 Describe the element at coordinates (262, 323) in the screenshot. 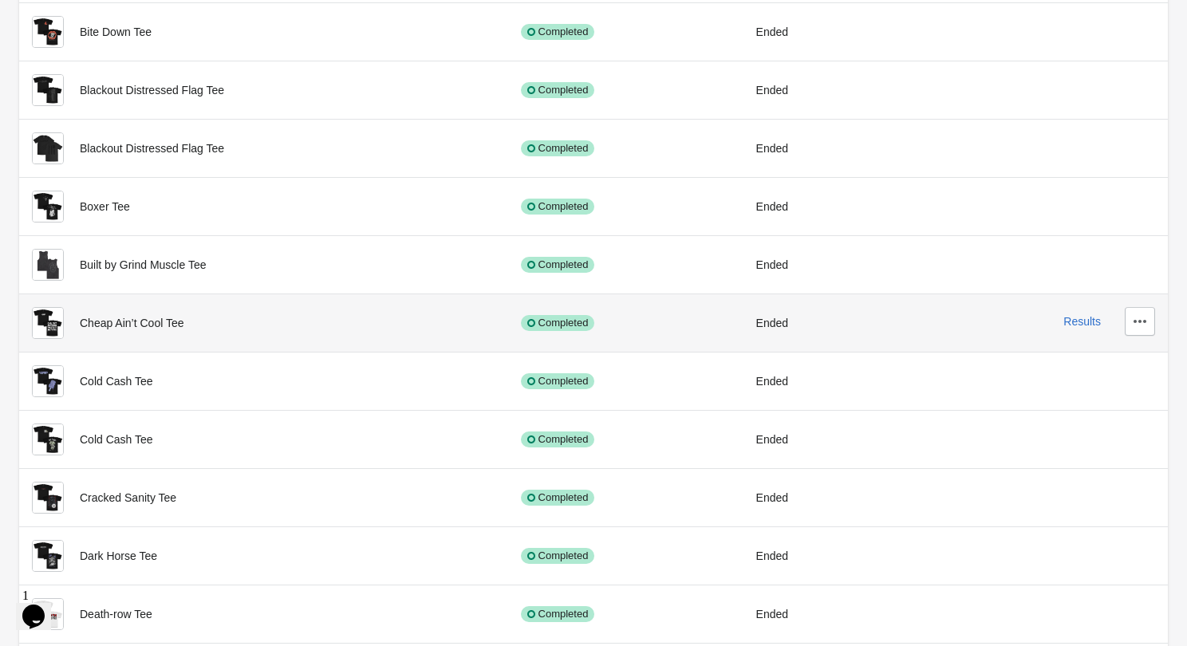

I see `div: Cheap Ain’t Cool Tee` at that location.